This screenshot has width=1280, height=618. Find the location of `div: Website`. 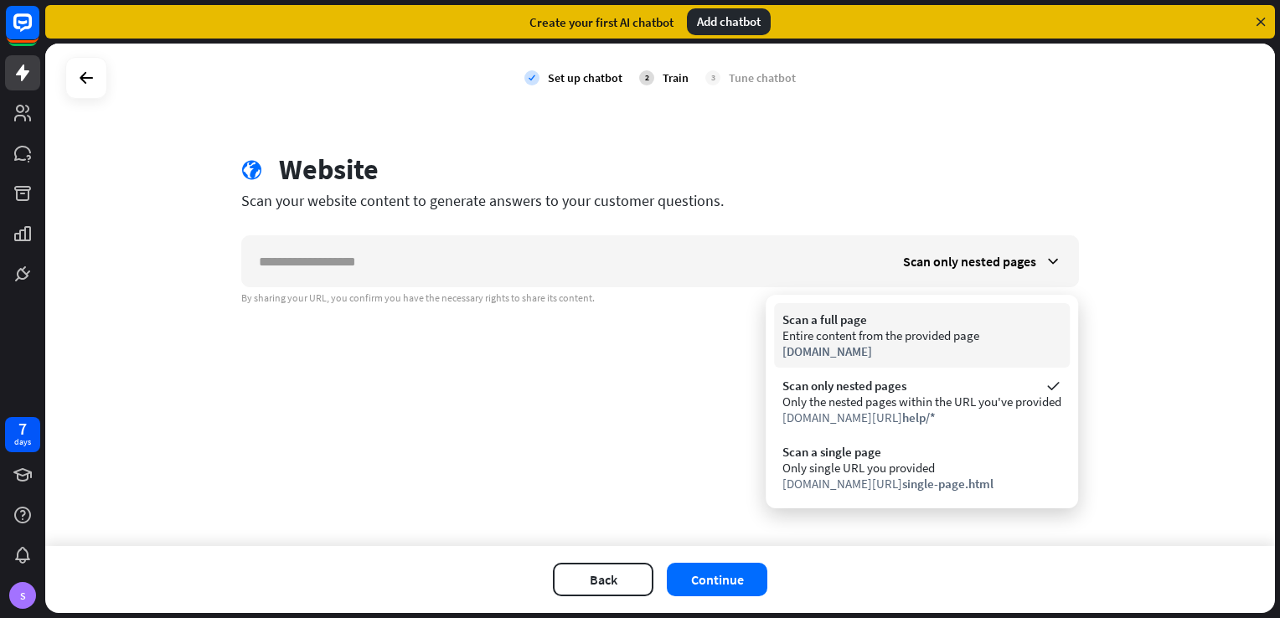

div: Website is located at coordinates (328, 169).